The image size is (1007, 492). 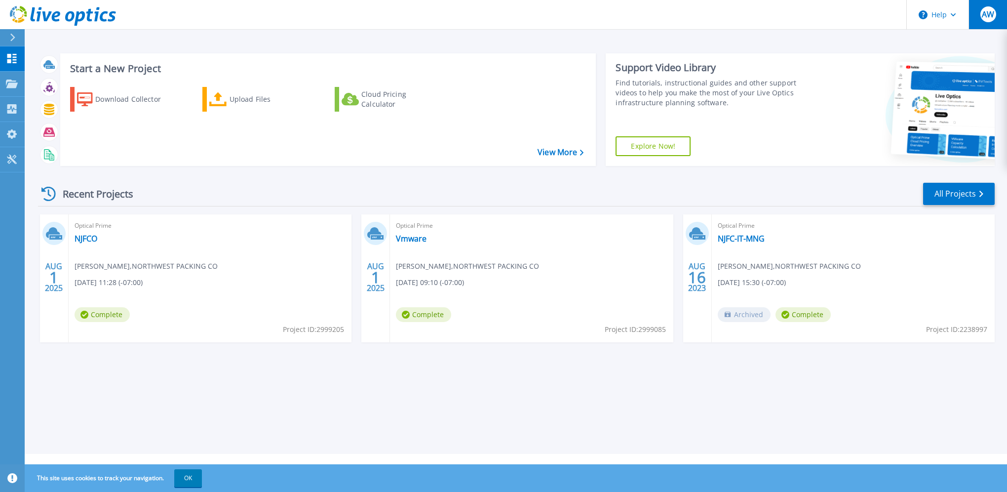 I want to click on a: NJFC-IT-MNG, so click(x=741, y=239).